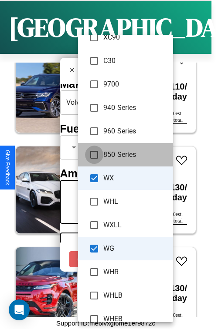 The image size is (218, 329). I want to click on span: XC90, so click(134, 37).